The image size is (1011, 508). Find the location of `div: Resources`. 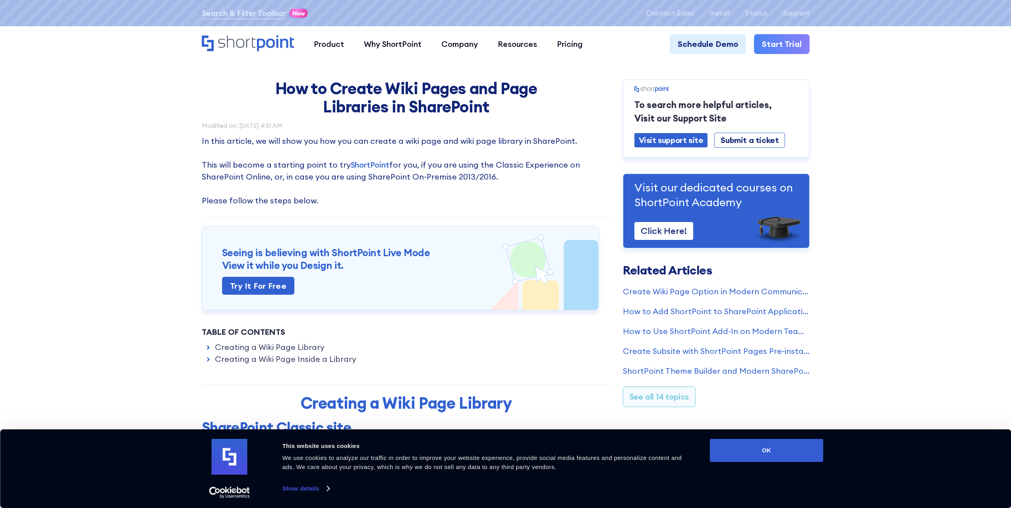

div: Resources is located at coordinates (517, 44).